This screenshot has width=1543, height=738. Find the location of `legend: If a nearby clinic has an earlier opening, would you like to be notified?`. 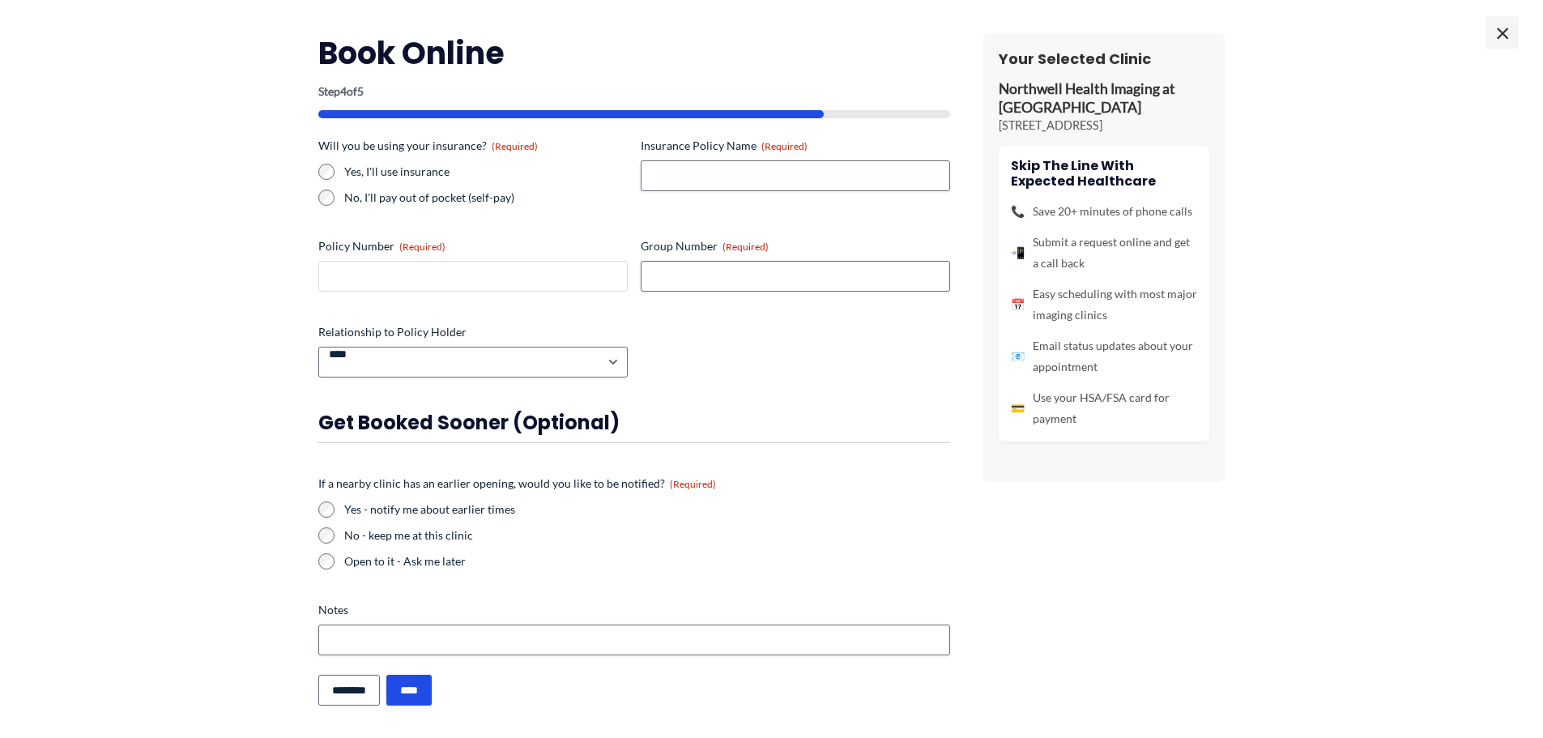

legend: If a nearby clinic has an earlier opening, would you like to be notified? is located at coordinates (517, 484).